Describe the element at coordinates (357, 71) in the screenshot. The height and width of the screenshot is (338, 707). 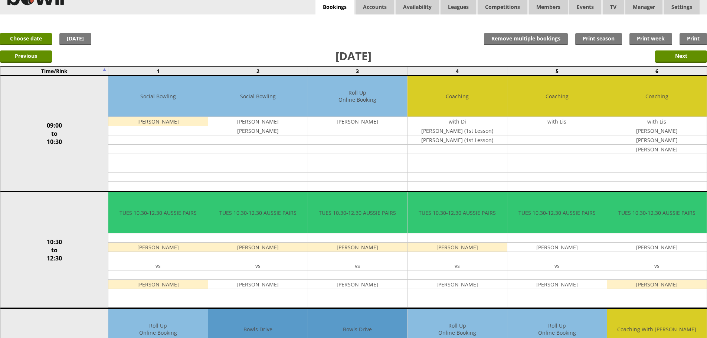
I see `td: 3` at that location.